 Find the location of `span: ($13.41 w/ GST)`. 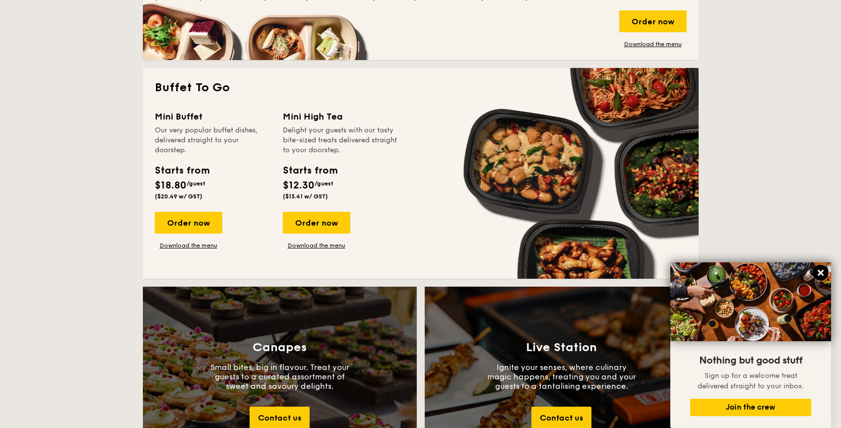

span: ($13.41 w/ GST) is located at coordinates (305, 197).